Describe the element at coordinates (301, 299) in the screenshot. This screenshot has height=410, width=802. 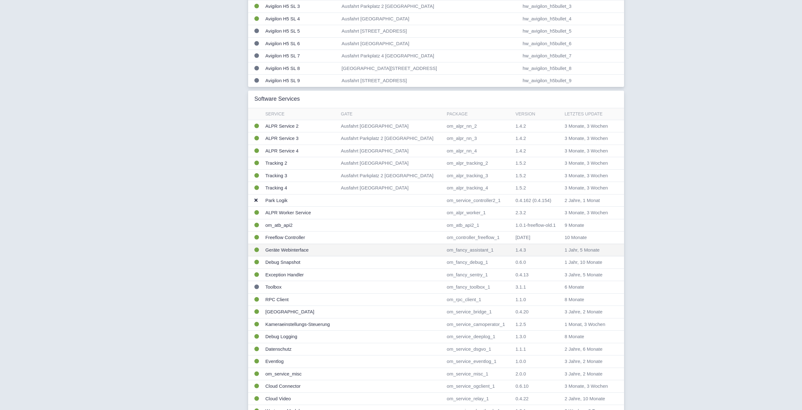
I see `td: RPC Client` at that location.